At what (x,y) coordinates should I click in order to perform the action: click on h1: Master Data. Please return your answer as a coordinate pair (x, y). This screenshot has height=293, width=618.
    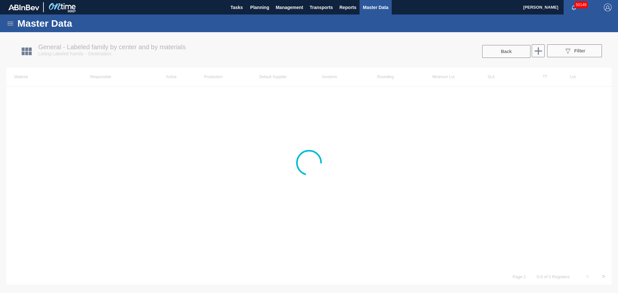
    Looking at the image, I should click on (74, 23).